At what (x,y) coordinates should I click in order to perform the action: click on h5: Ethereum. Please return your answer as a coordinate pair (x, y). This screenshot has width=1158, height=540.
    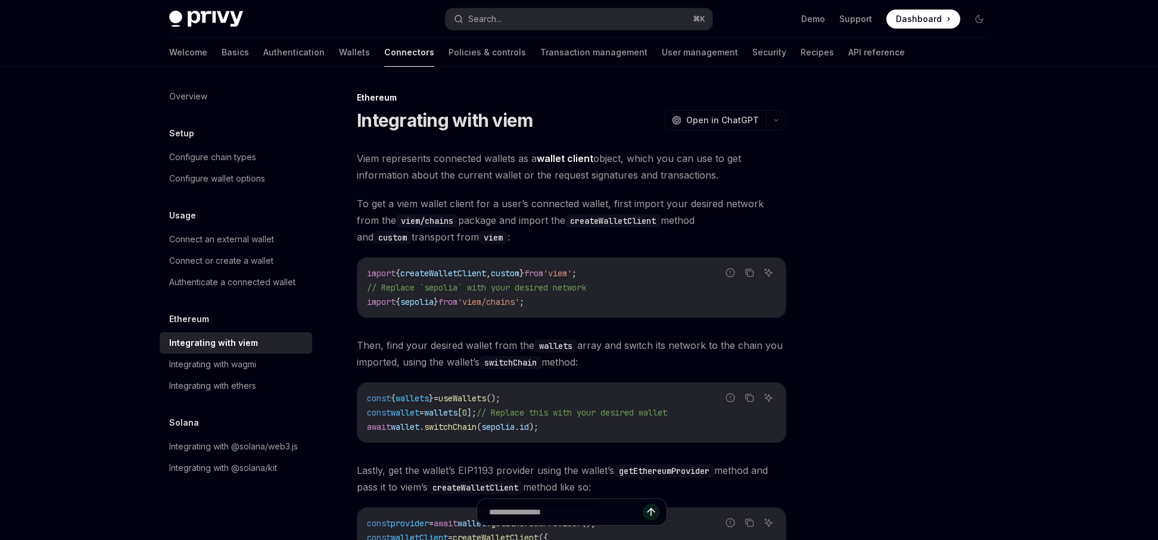
    Looking at the image, I should click on (189, 319).